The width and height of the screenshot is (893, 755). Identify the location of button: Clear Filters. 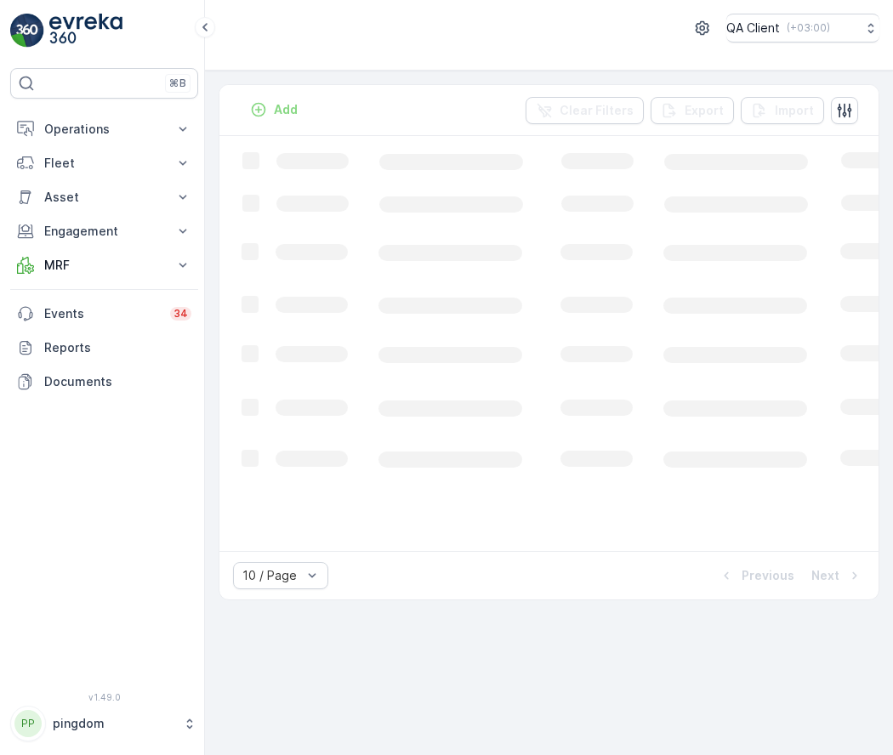
(584, 111).